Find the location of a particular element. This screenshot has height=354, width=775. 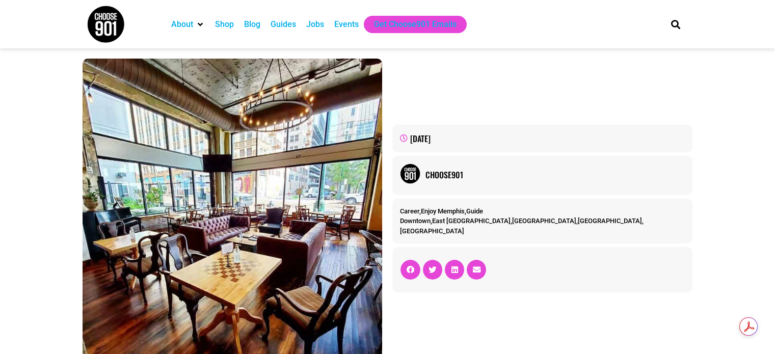

nav: Main nav is located at coordinates (410, 24).